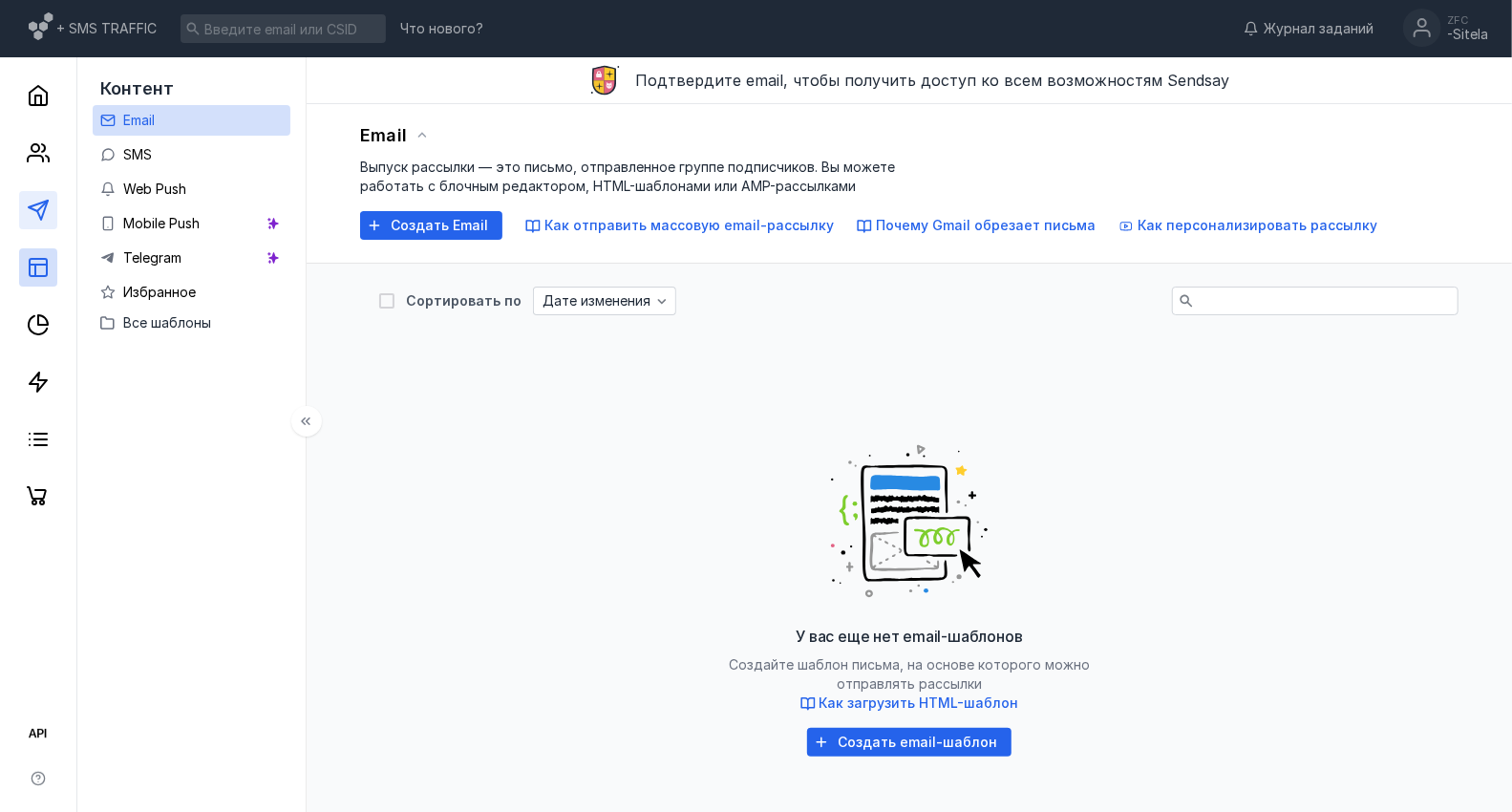 The image size is (1512, 812). What do you see at coordinates (909, 742) in the screenshot?
I see `button: Создать email-шаблон` at bounding box center [909, 742].